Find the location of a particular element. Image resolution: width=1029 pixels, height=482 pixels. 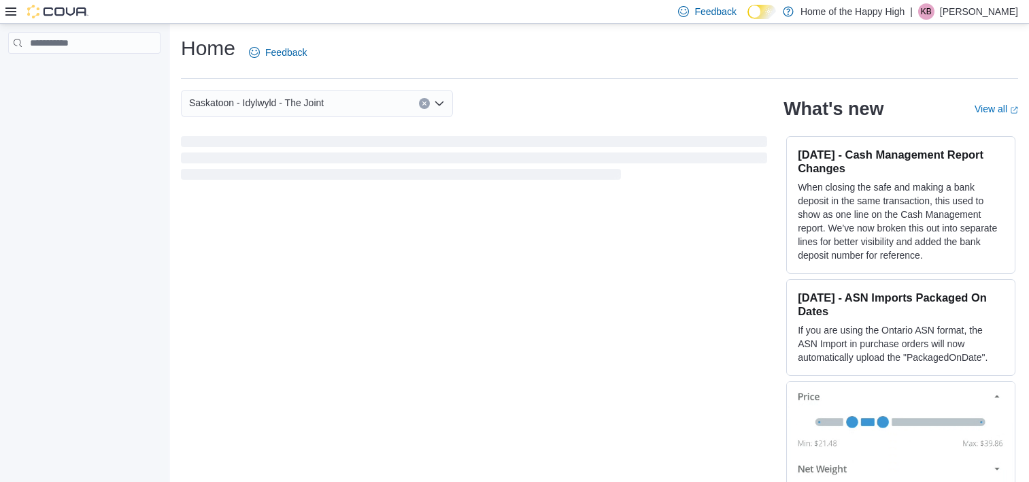

nav: Complex example is located at coordinates (84, 73).